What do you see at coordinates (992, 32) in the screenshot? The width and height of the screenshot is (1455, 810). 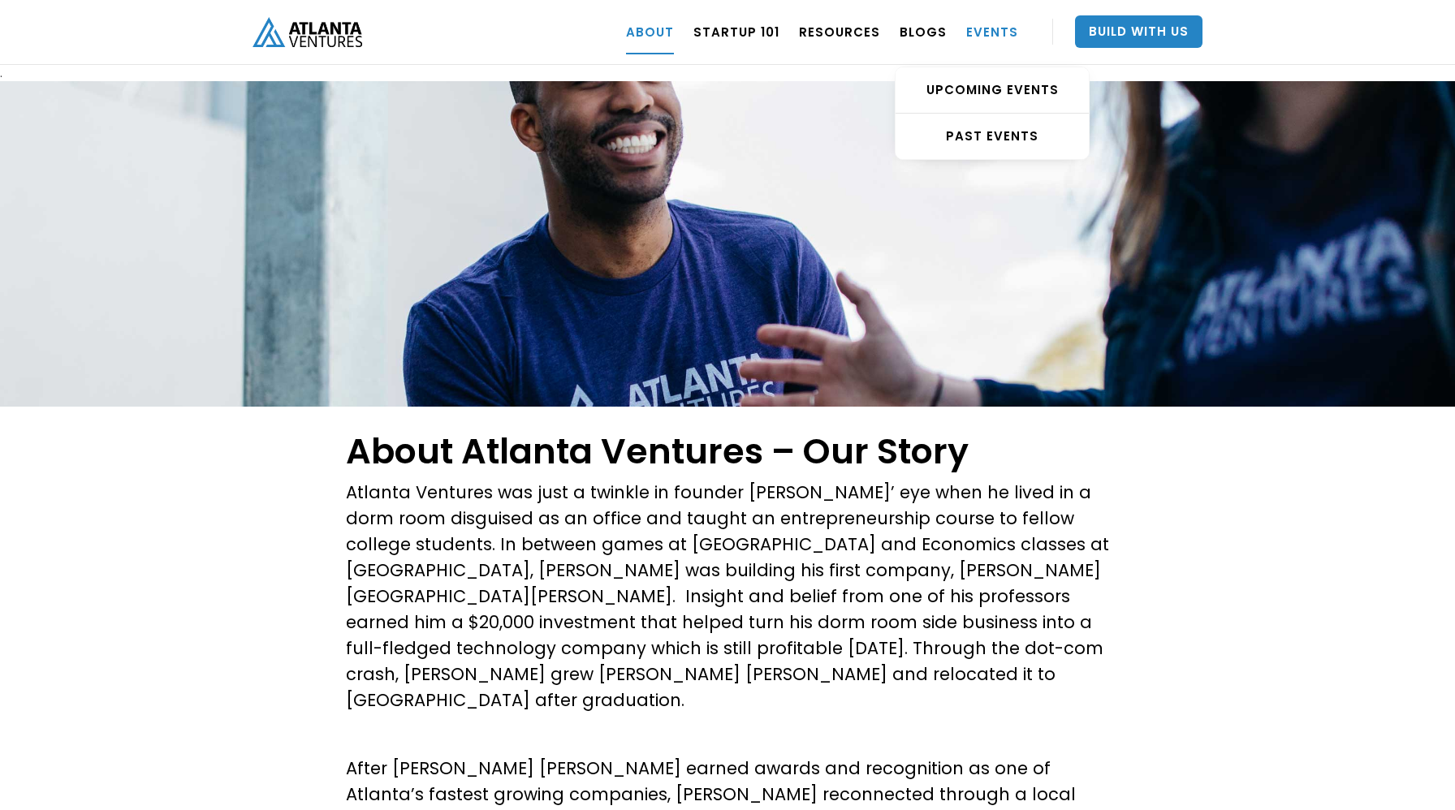 I see `a: EVENTS` at bounding box center [992, 32].